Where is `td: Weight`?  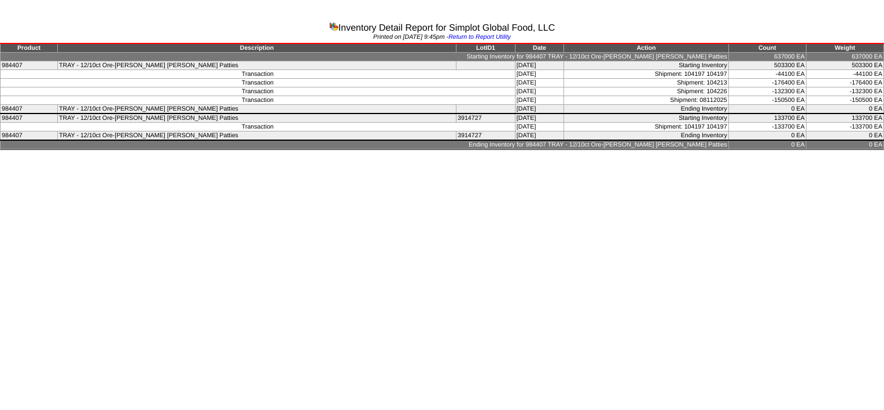
td: Weight is located at coordinates (845, 48).